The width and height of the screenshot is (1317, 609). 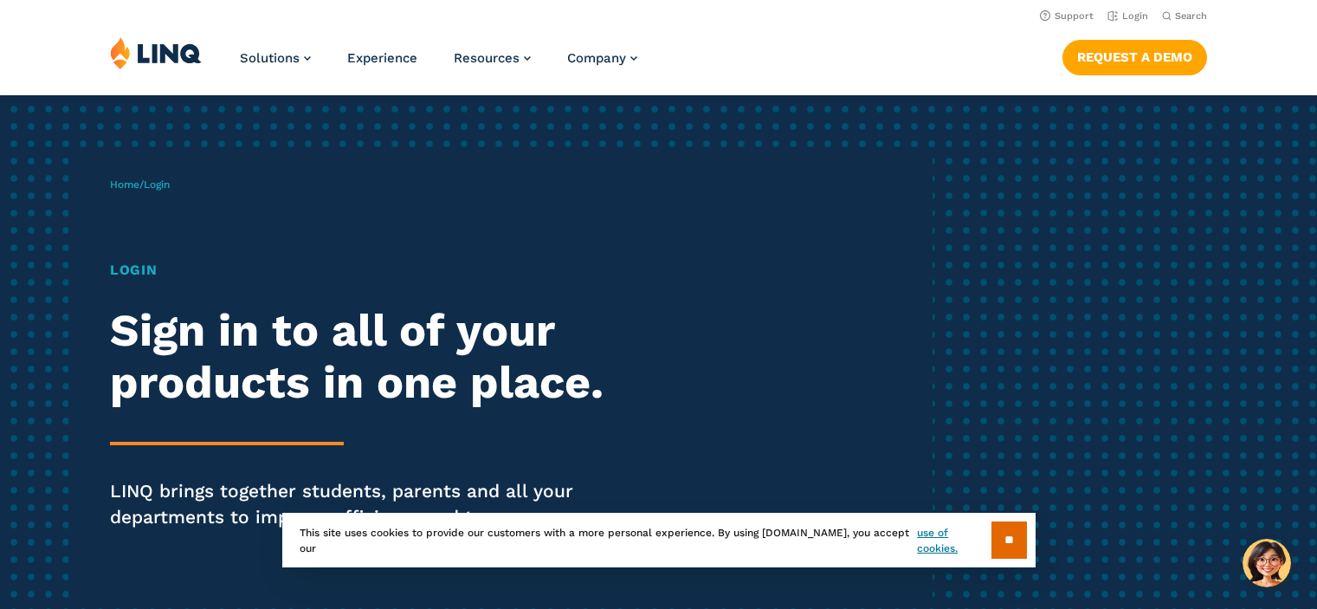 I want to click on img: LINQ | K‑12 Software, so click(x=156, y=53).